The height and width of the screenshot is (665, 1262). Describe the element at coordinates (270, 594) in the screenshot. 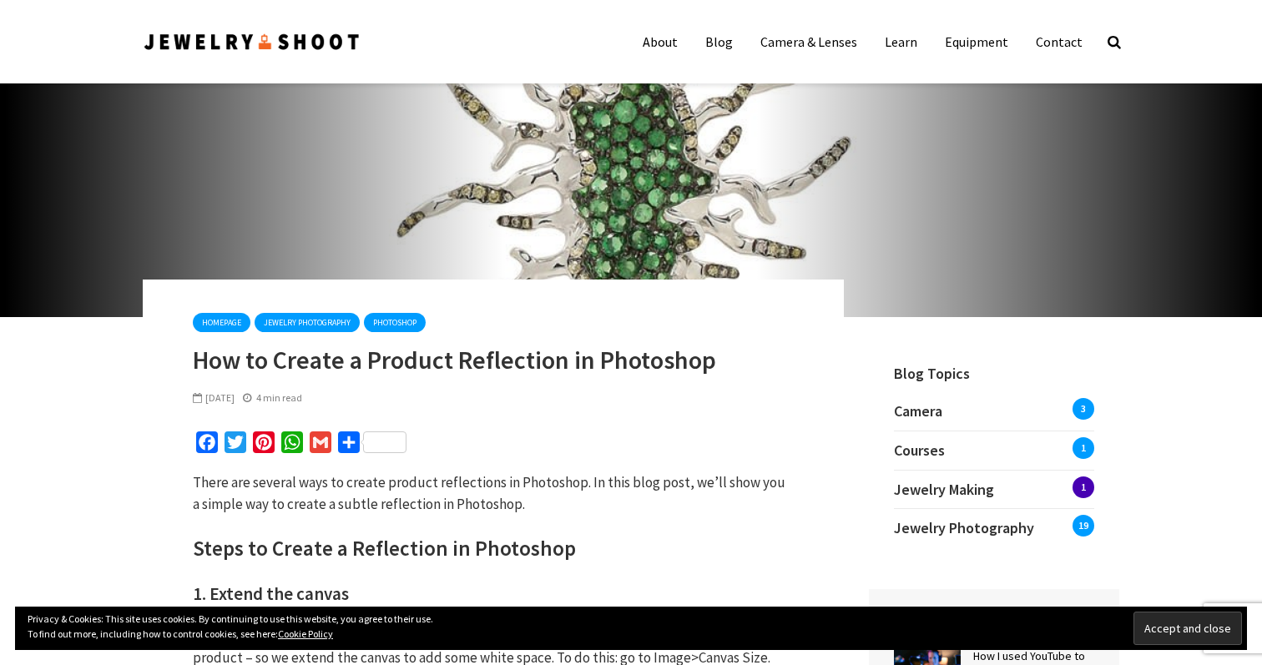

I see `b: 1. Extend the canvas` at that location.